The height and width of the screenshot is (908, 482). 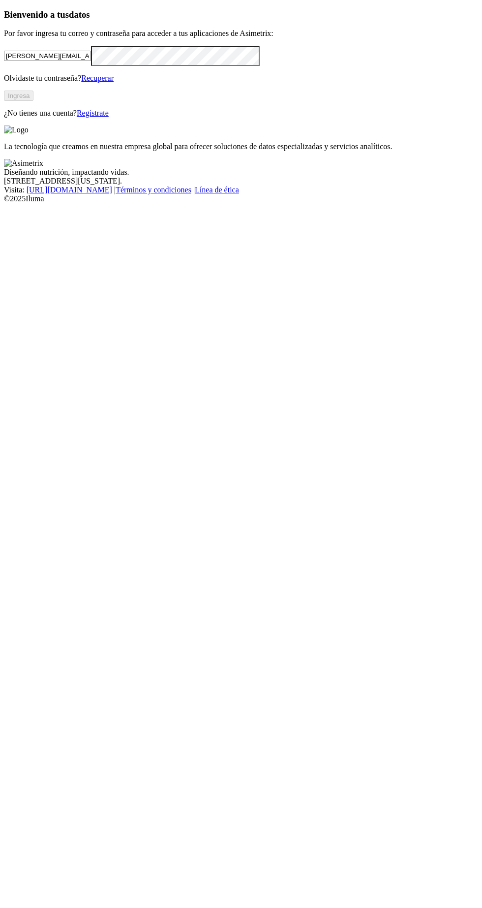 I want to click on a: Regístrate, so click(x=93, y=113).